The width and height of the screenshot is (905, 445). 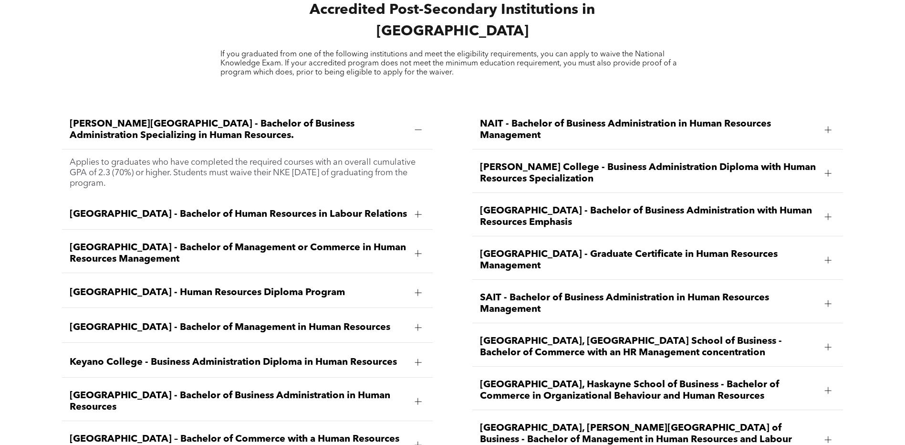 I want to click on span: NAIT - Bachelor of Business Administration in Human Resources Management, so click(x=649, y=130).